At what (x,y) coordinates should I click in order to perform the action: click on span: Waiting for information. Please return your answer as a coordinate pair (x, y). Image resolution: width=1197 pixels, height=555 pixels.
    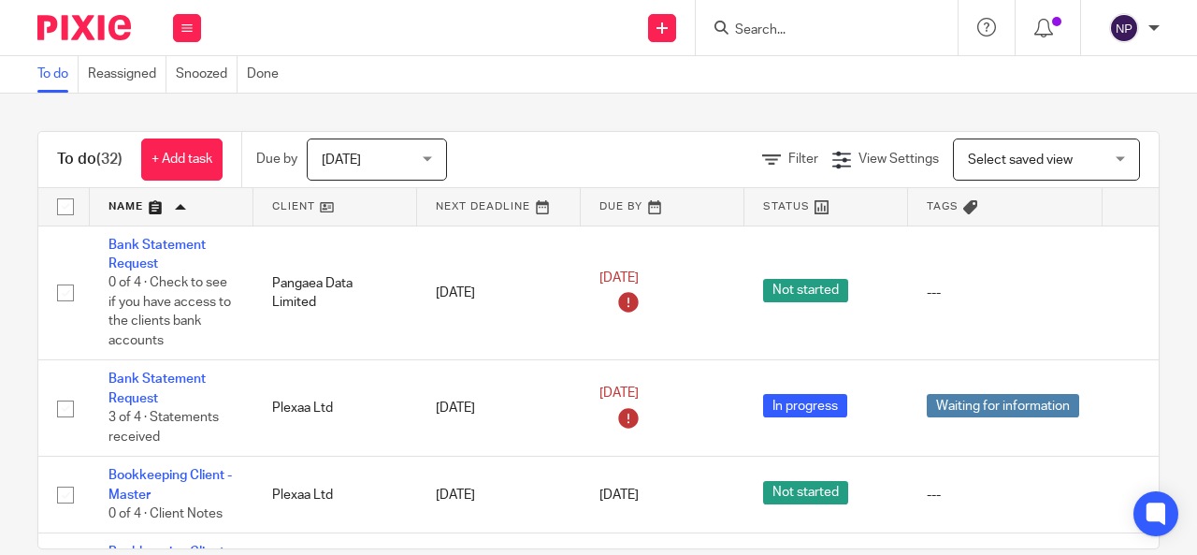
    Looking at the image, I should click on (1003, 405).